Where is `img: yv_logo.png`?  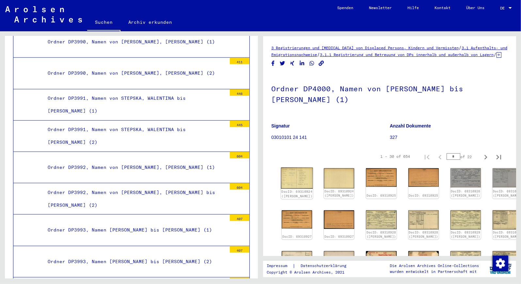
img: yv_logo.png is located at coordinates (500, 269).